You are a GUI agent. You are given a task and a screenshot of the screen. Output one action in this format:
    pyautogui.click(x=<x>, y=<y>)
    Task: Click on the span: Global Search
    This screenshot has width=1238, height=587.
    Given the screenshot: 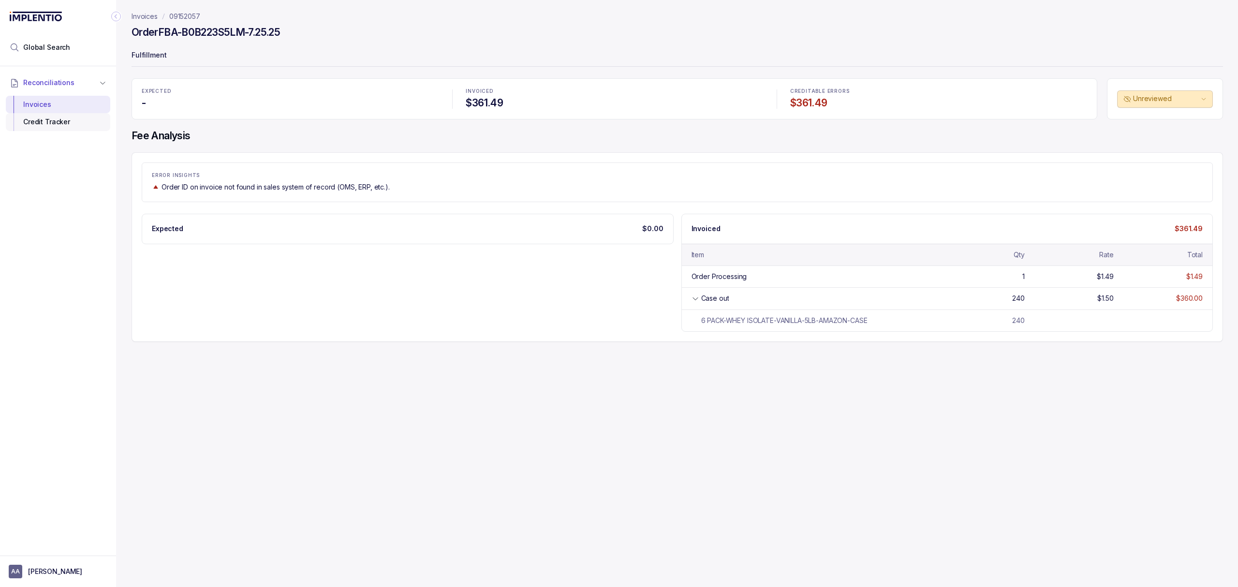 What is the action you would take?
    pyautogui.click(x=46, y=47)
    